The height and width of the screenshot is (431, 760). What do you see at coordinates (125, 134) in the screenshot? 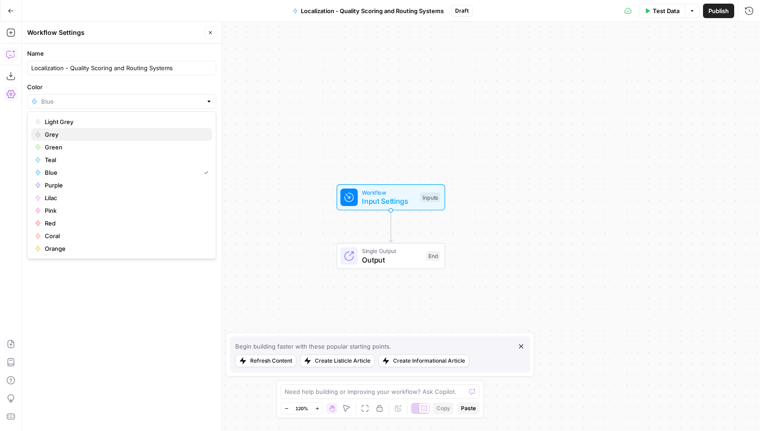
I see `span: Grey` at bounding box center [125, 134].